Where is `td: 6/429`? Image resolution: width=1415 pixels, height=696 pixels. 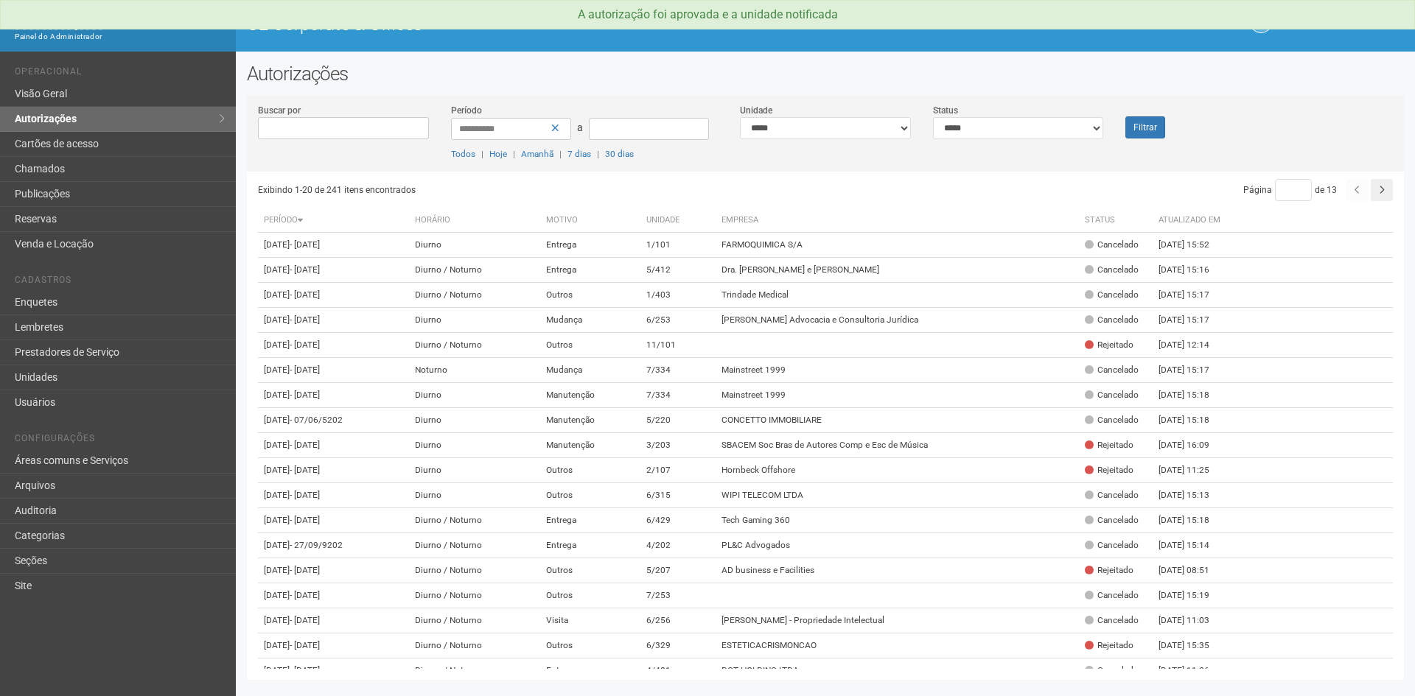
td: 6/429 is located at coordinates (678, 521).